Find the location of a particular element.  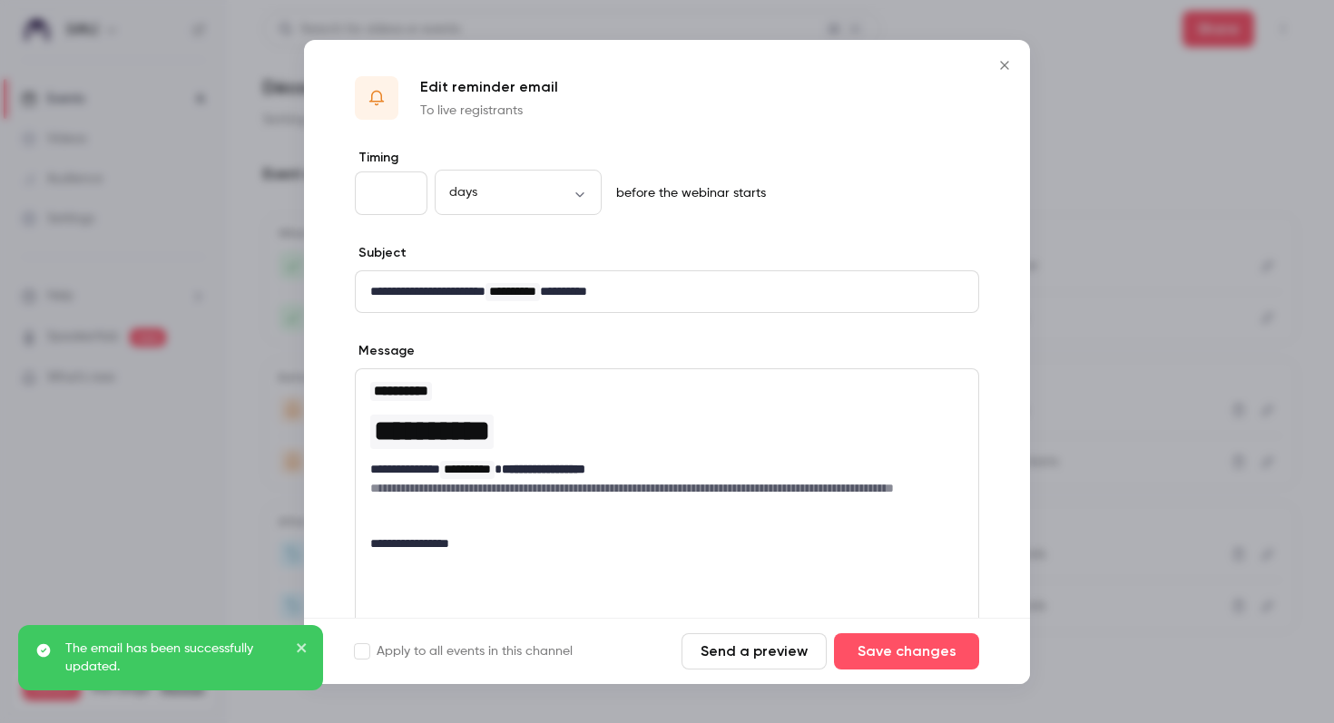

p: The email has been successfully updated. is located at coordinates (174, 658).